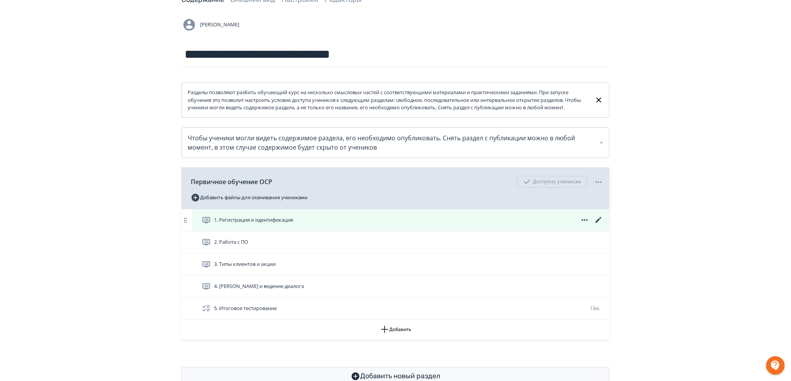  I want to click on div: 2. Работа с ПО, so click(395, 242).